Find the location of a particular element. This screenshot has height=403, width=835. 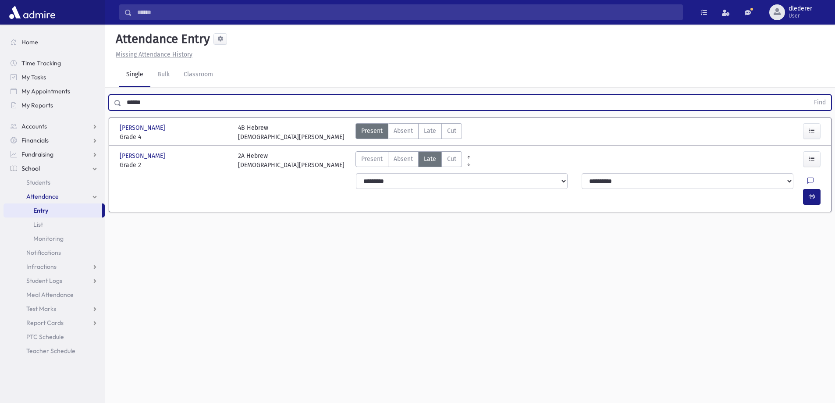

span: Grade 4 is located at coordinates (174, 137).